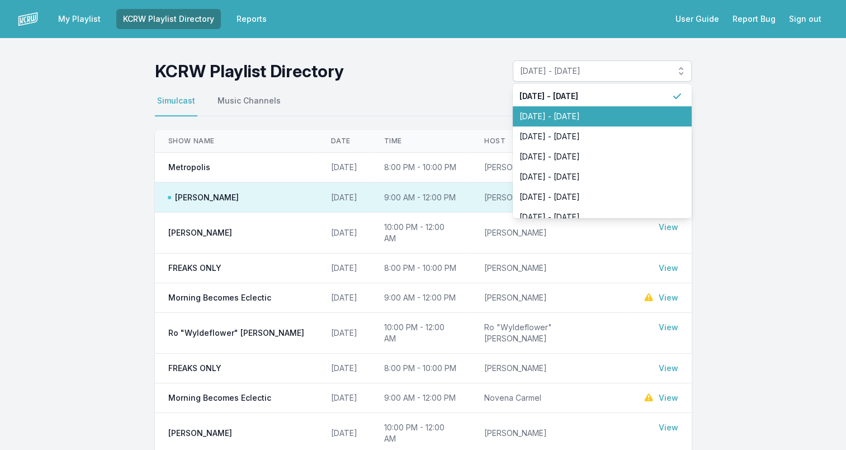 Image resolution: width=846 pixels, height=450 pixels. I want to click on img: logo-white-87cec1fa9cbef997252546196dc51331.png, so click(28, 19).